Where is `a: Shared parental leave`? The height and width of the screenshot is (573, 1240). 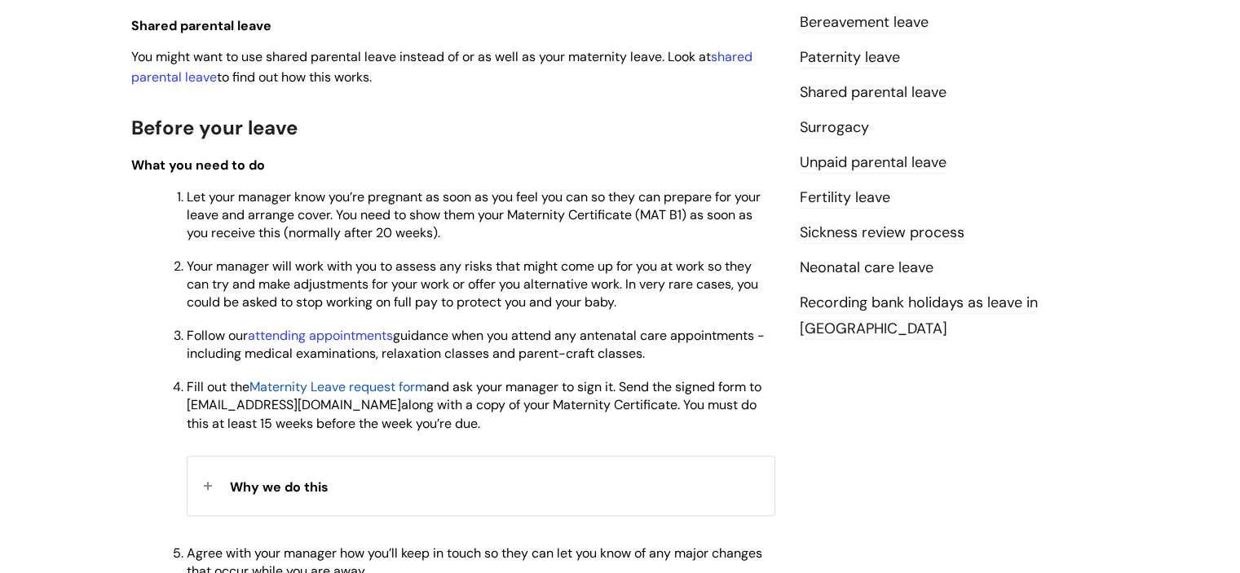
a: Shared parental leave is located at coordinates (873, 93).